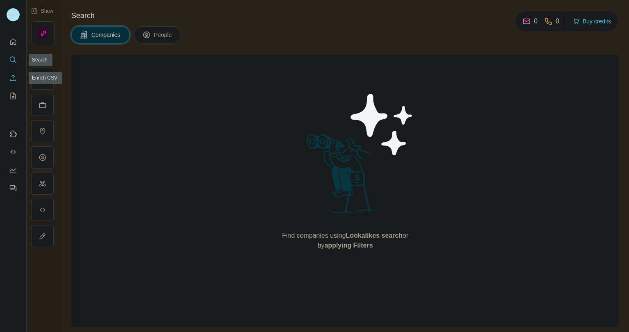  I want to click on button: Enrich CSV, so click(13, 78).